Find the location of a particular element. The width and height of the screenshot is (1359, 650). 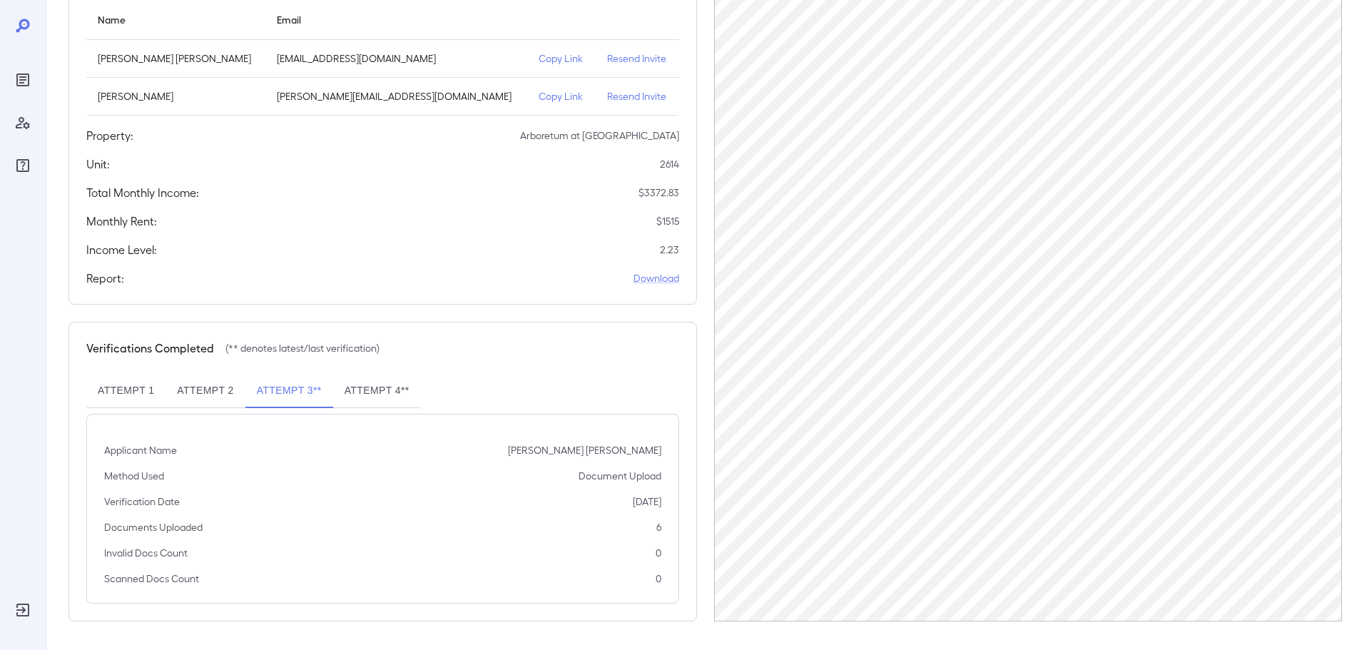

button: Attempt 3** is located at coordinates (289, 391).